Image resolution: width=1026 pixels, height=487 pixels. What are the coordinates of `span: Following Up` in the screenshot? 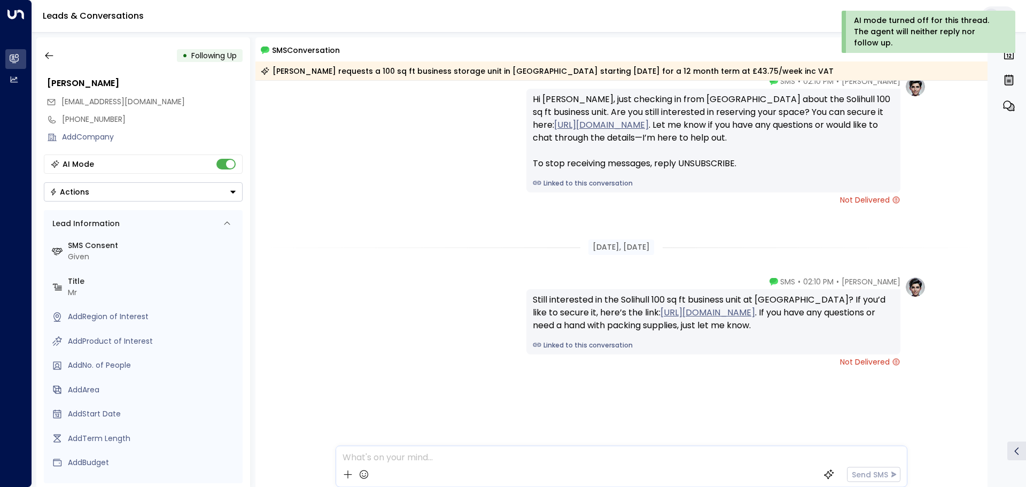 It's located at (214, 56).